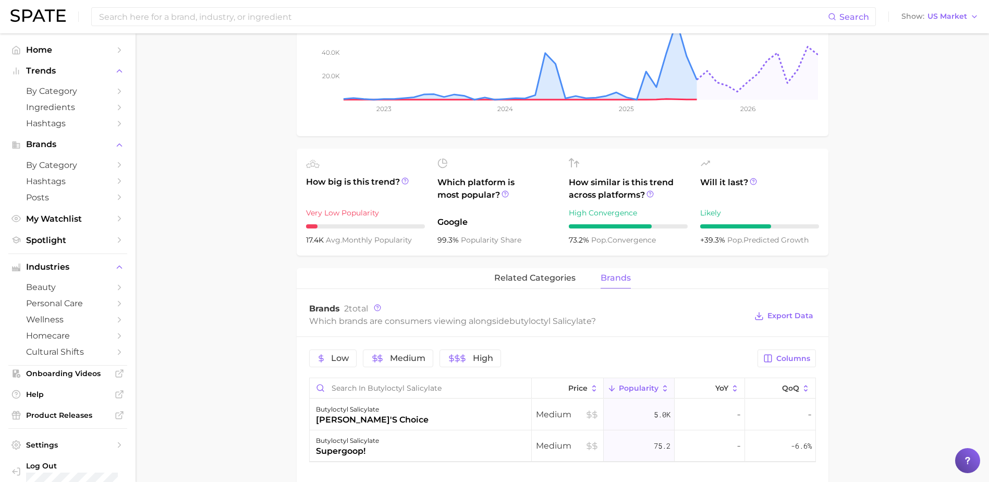  What do you see at coordinates (854, 17) in the screenshot?
I see `span: Search` at bounding box center [854, 17].